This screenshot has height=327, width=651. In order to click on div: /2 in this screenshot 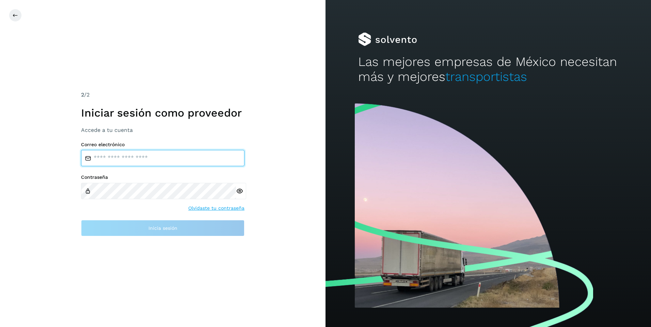, I will do `click(163, 95)`.